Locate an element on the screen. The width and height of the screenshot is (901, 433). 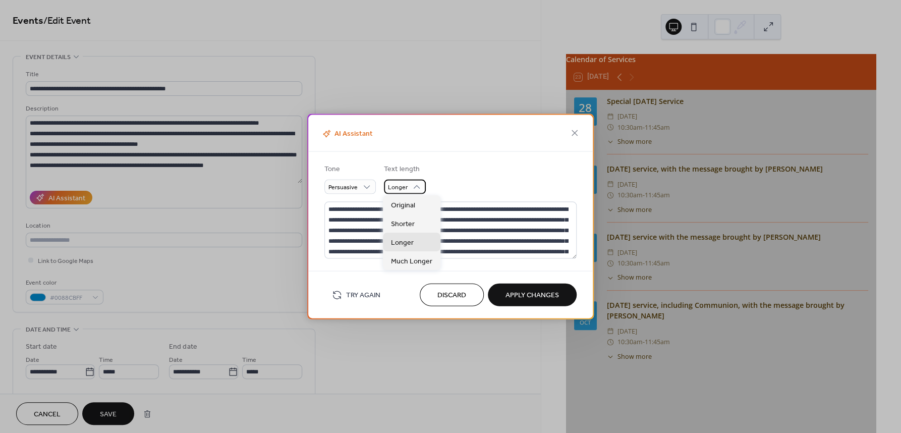
span: Discard is located at coordinates (451, 295).